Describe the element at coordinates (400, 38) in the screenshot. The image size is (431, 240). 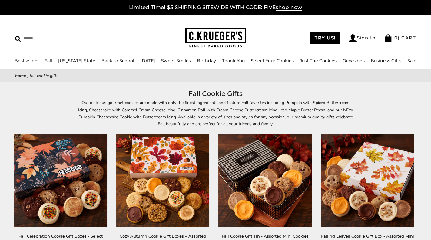
I see `a: (0) CART` at that location.